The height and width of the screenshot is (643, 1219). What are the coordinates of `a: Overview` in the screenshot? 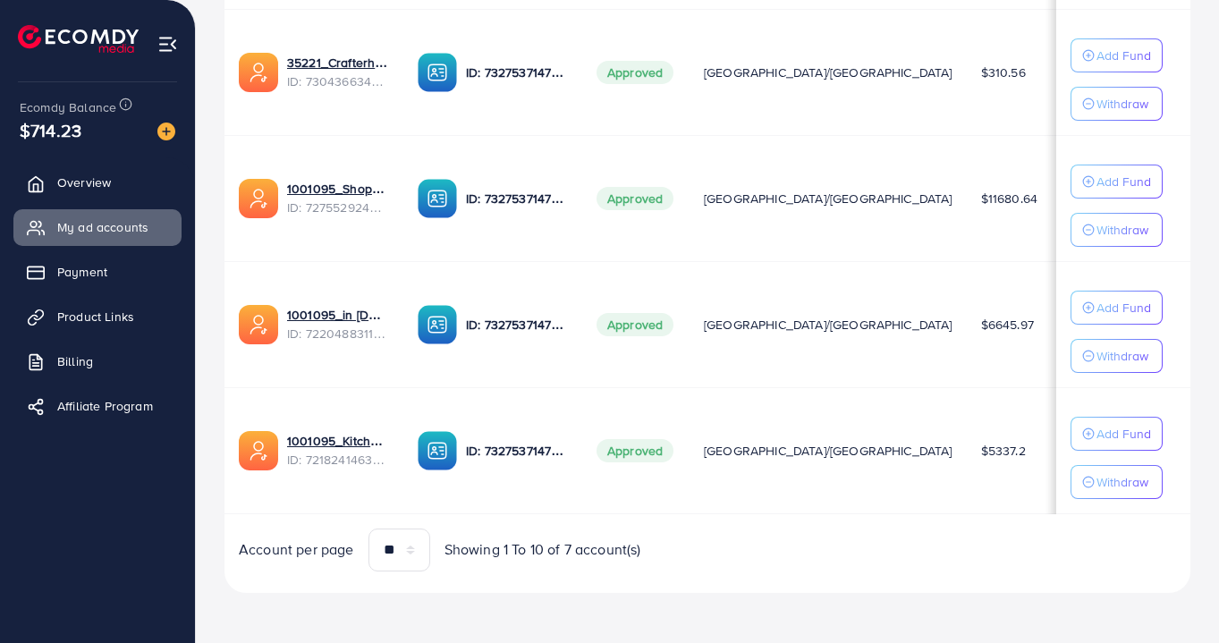 It's located at (98, 183).